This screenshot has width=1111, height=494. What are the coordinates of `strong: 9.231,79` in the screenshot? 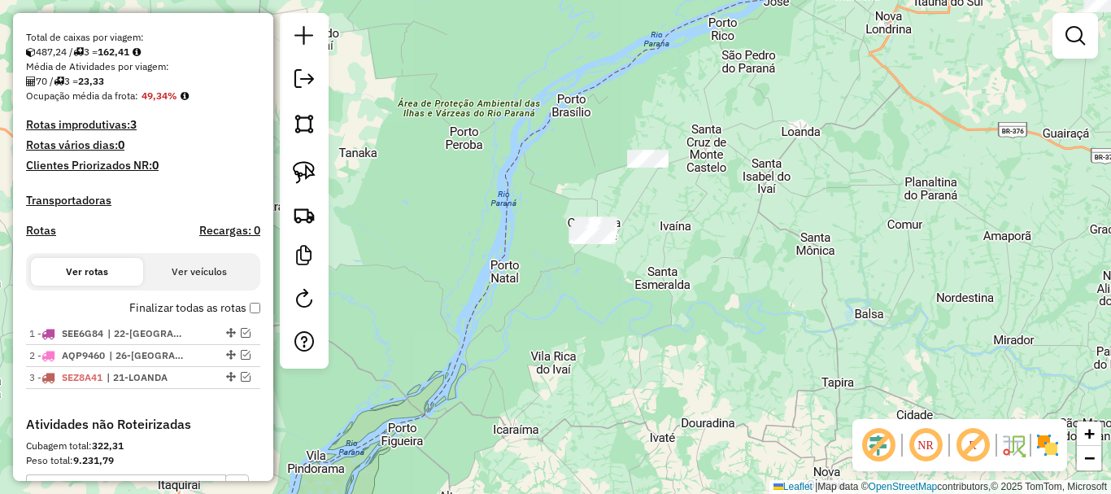 It's located at (94, 460).